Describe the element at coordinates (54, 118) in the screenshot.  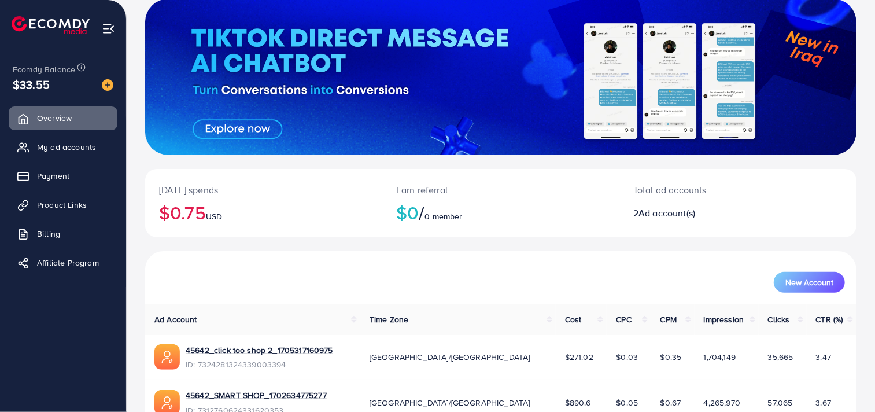
I see `span: Overview` at that location.